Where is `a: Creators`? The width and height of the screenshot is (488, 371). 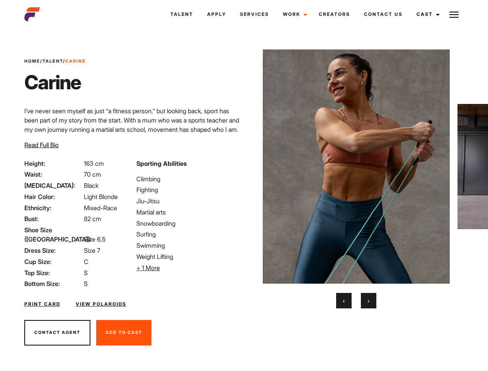
a: Creators is located at coordinates (334, 14).